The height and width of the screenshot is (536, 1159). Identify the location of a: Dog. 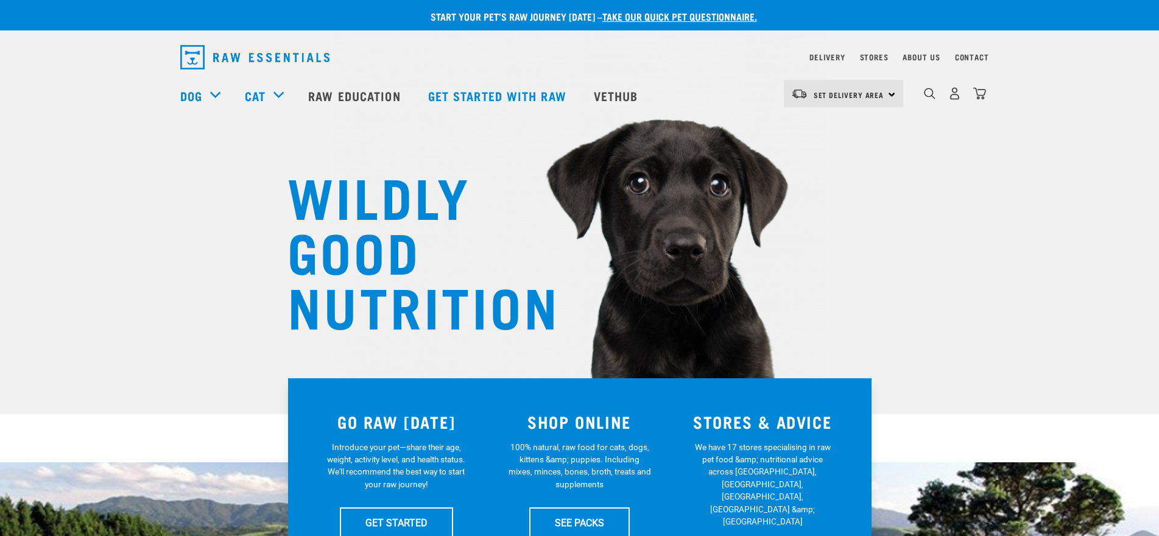
(191, 96).